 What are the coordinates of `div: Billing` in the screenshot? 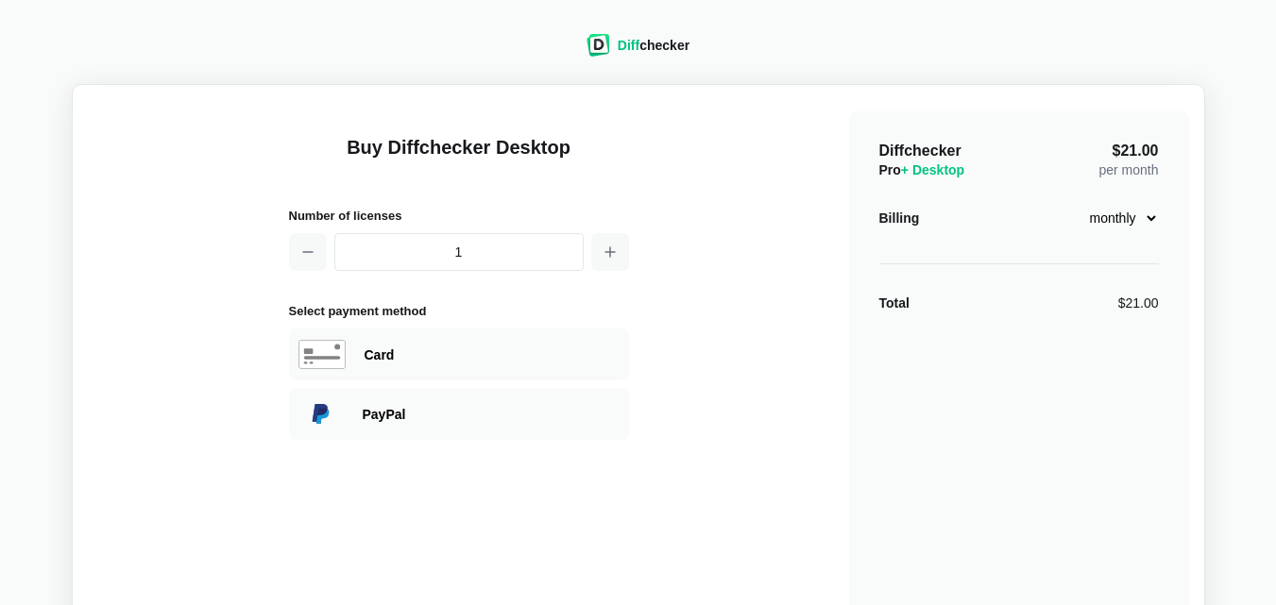 It's located at (899, 218).